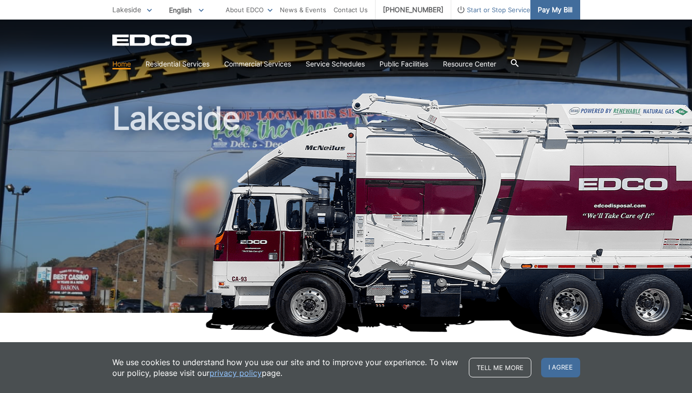  Describe the element at coordinates (257, 64) in the screenshot. I see `a: Commercial Services` at that location.